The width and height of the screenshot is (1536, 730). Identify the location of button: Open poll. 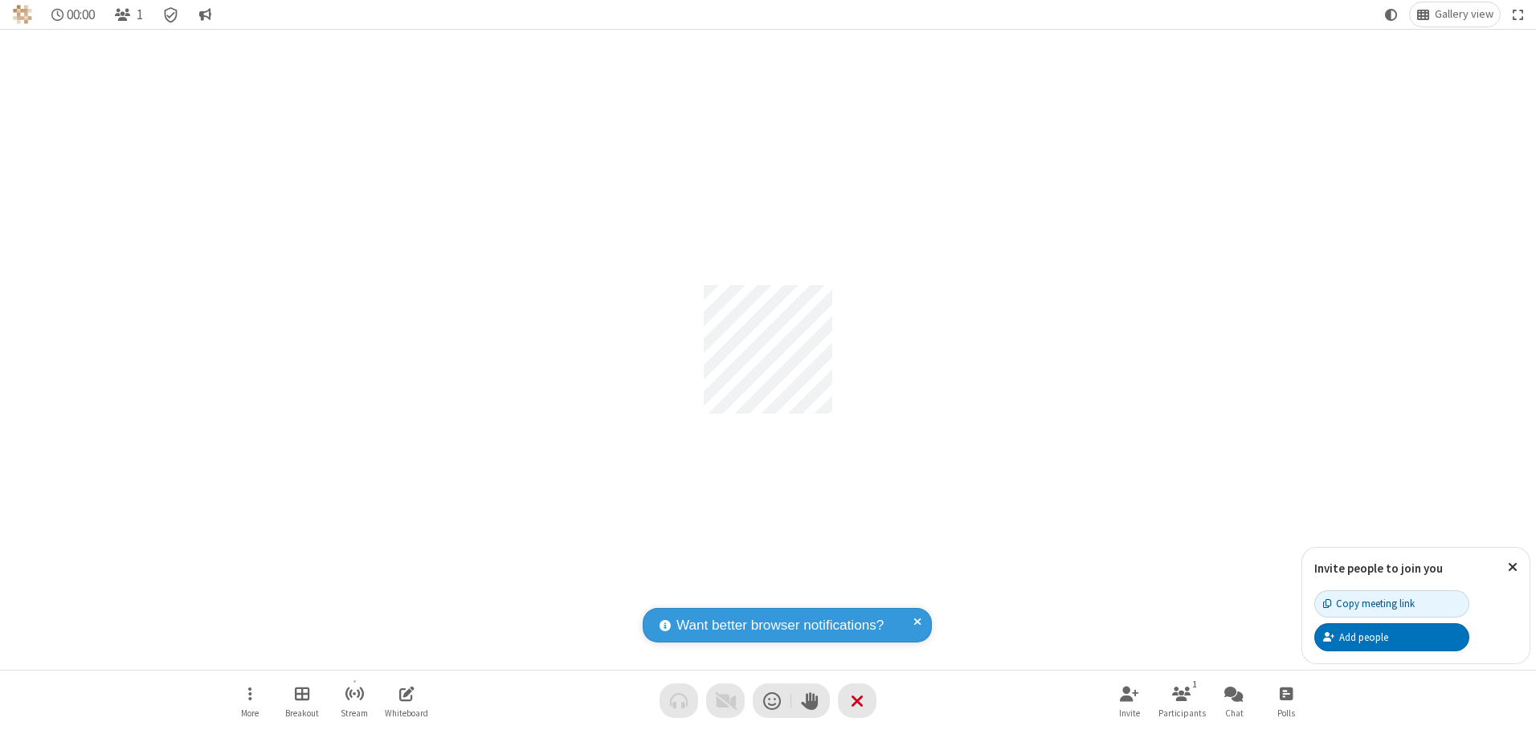
(1286, 701).